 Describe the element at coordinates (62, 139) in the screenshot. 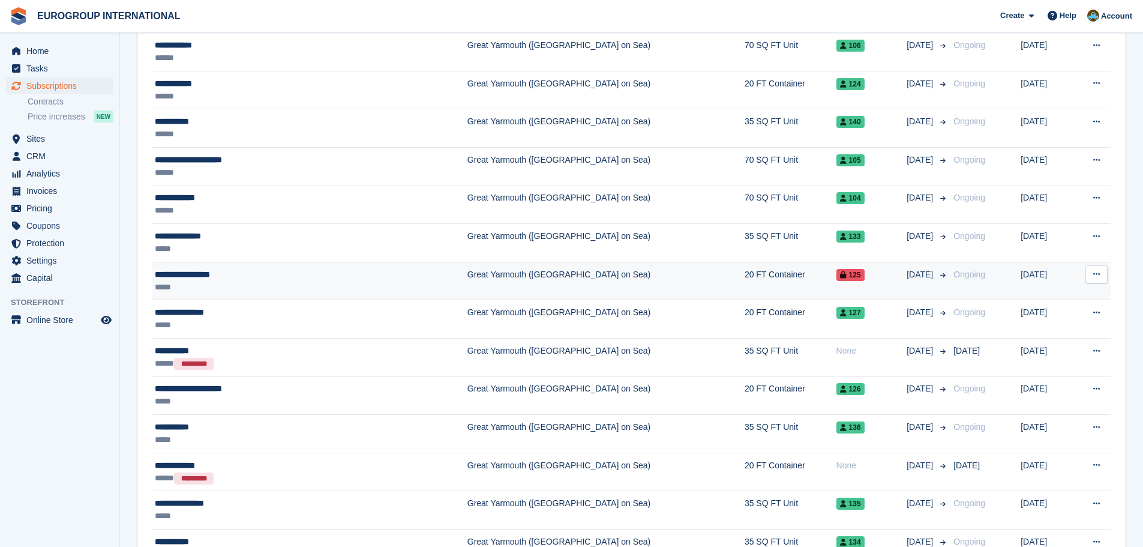

I see `span: Sites` at that location.